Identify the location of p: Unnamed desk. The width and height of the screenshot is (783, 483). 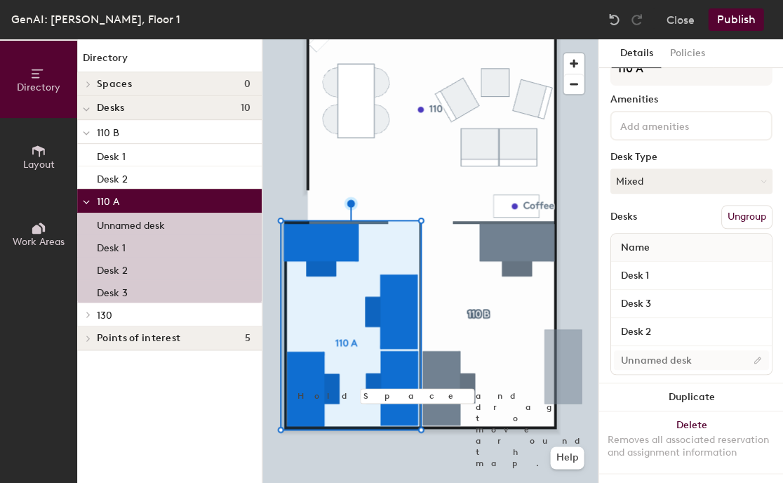
(130, 223).